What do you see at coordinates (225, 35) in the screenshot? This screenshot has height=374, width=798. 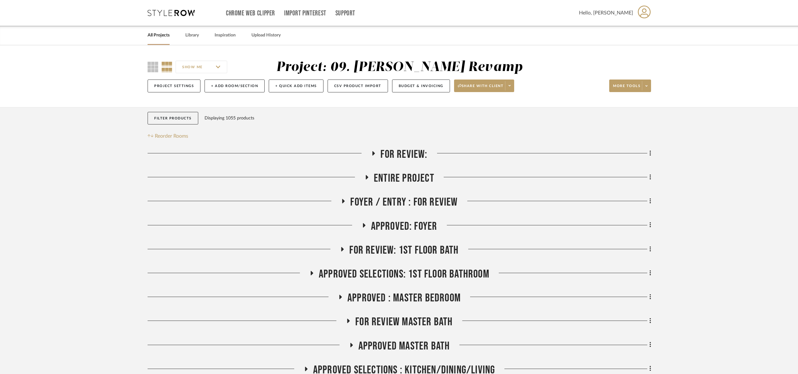 I see `a: Inspiration` at bounding box center [225, 35].